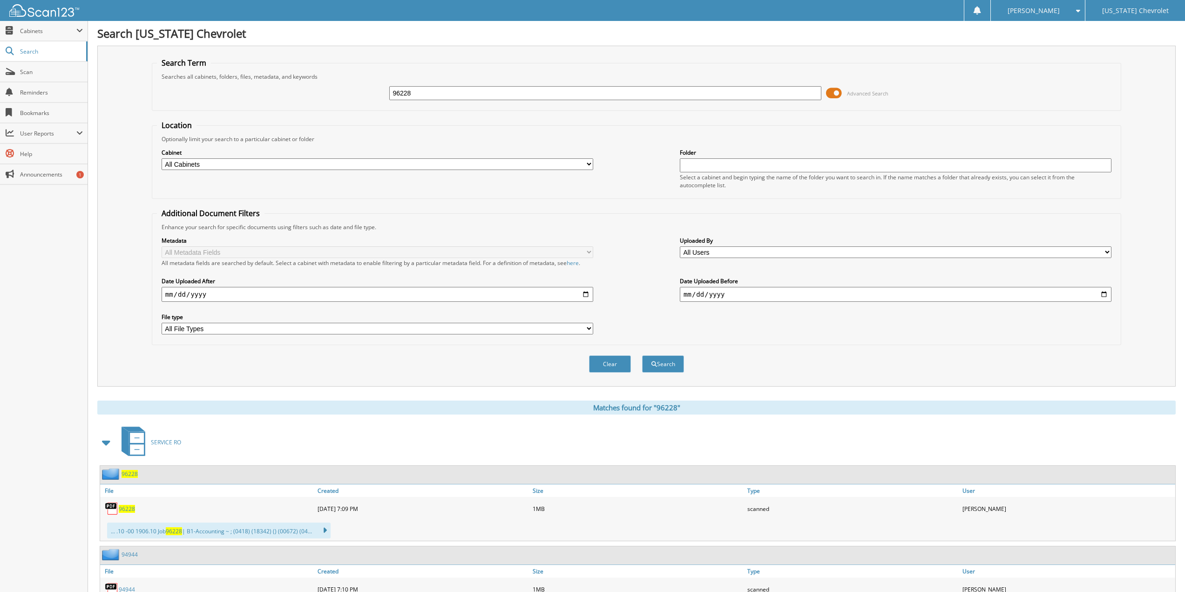 Image resolution: width=1185 pixels, height=592 pixels. I want to click on legend: Search Term, so click(184, 63).